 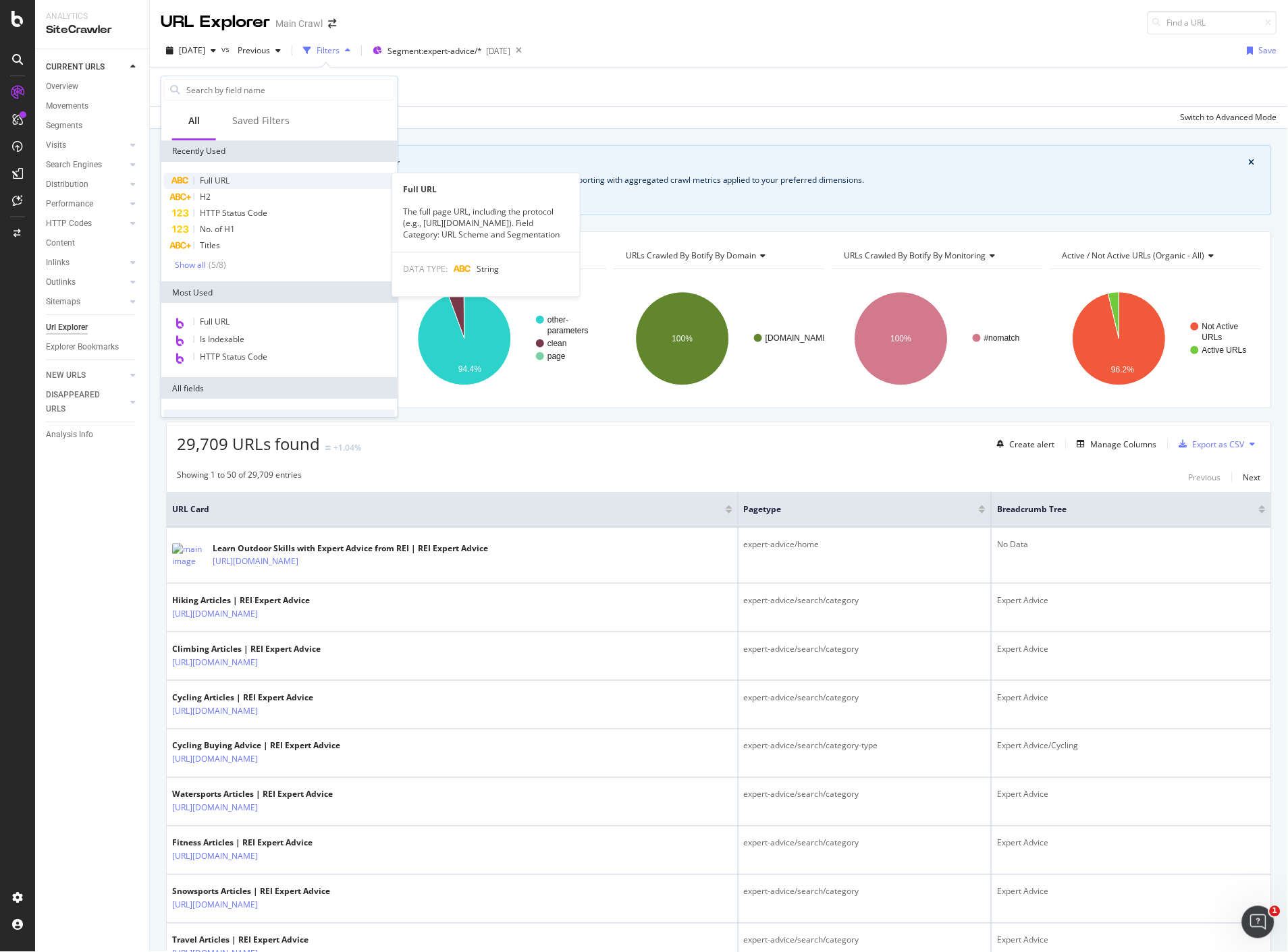 I want to click on div: Movements, so click(x=67, y=106).